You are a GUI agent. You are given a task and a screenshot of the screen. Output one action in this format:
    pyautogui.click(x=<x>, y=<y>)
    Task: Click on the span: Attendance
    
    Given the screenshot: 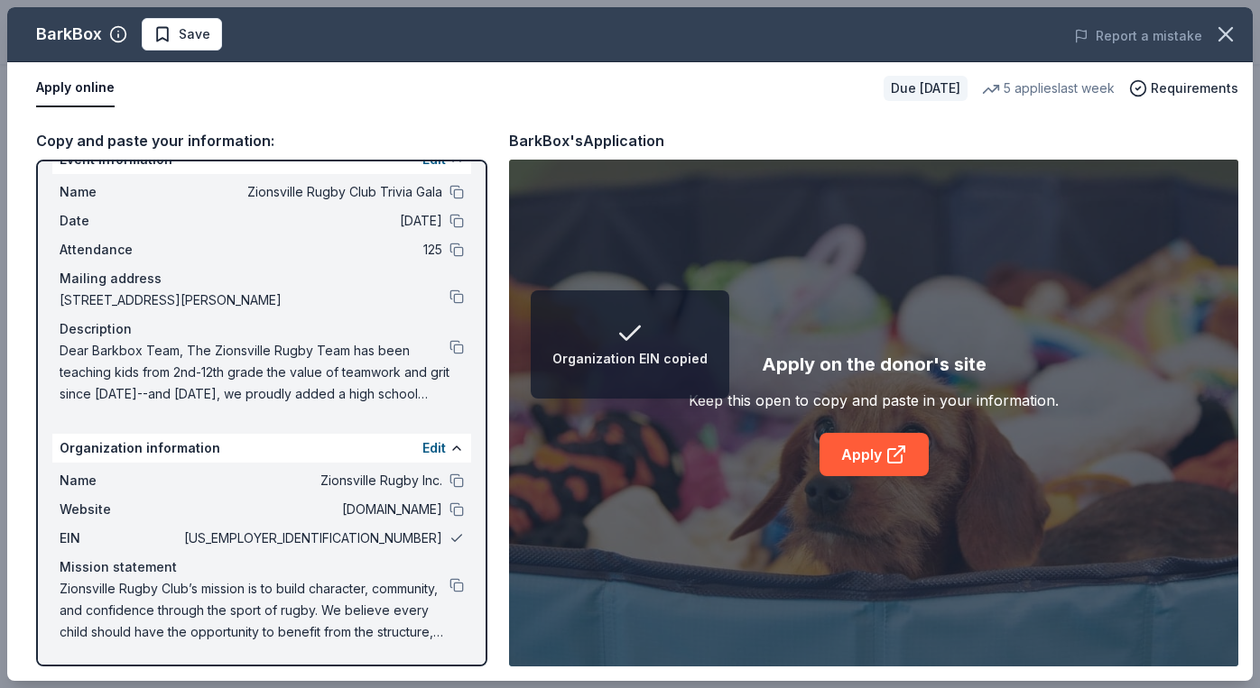 What is the action you would take?
    pyautogui.click(x=120, y=250)
    